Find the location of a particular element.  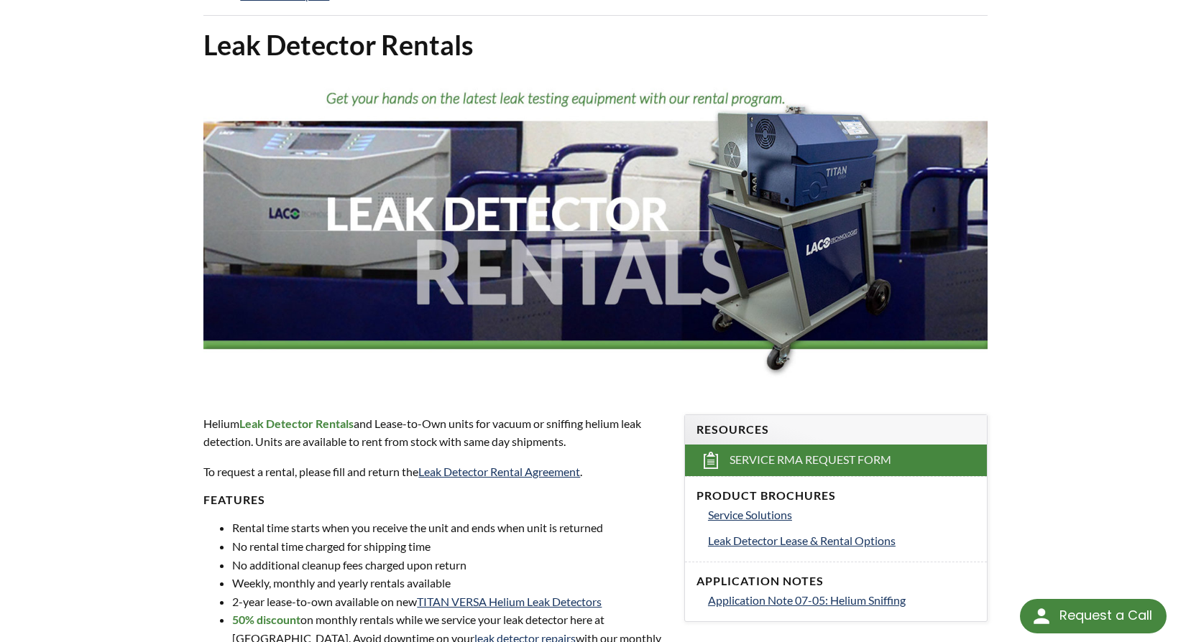

span: Application Note 07-05: Helium Sniffing is located at coordinates (806, 600).